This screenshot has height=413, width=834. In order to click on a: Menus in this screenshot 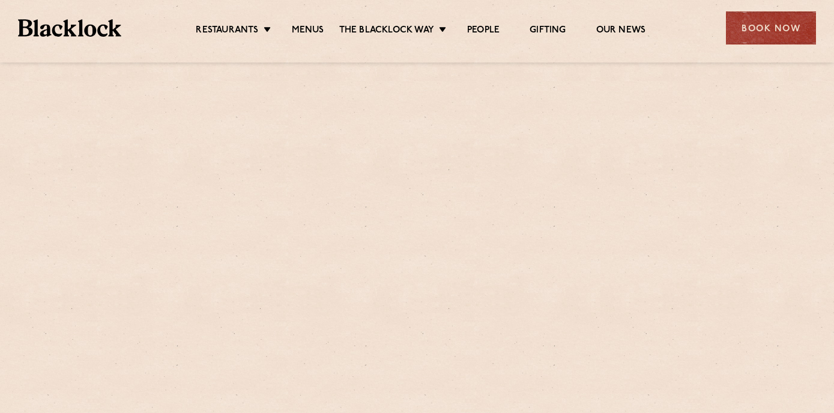, I will do `click(308, 31)`.